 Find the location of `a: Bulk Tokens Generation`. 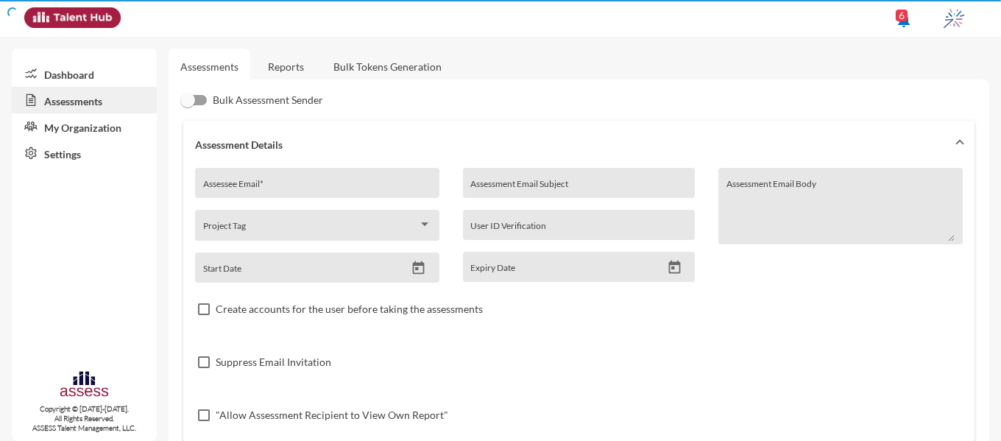

a: Bulk Tokens Generation is located at coordinates (387, 66).